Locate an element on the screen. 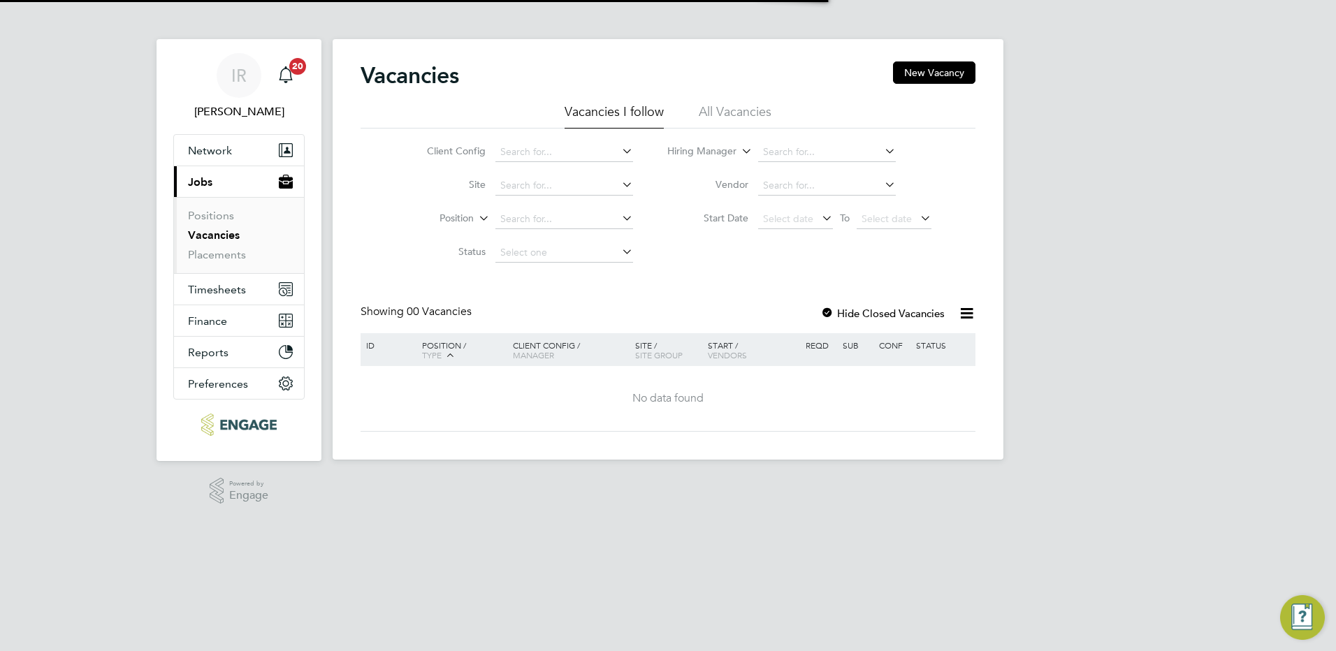  label: Vendor is located at coordinates (708, 184).